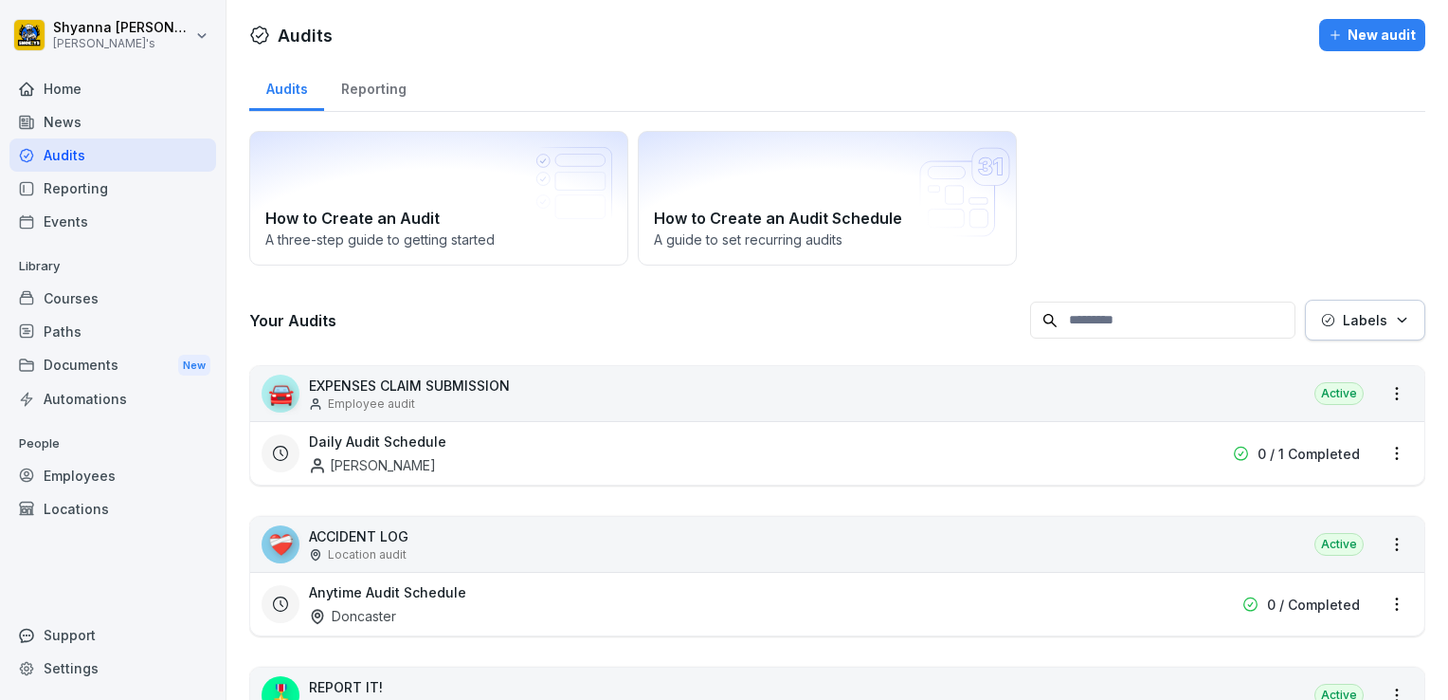 Image resolution: width=1448 pixels, height=700 pixels. Describe the element at coordinates (388, 591) in the screenshot. I see `h3: Anytime Audit Schedule` at that location.